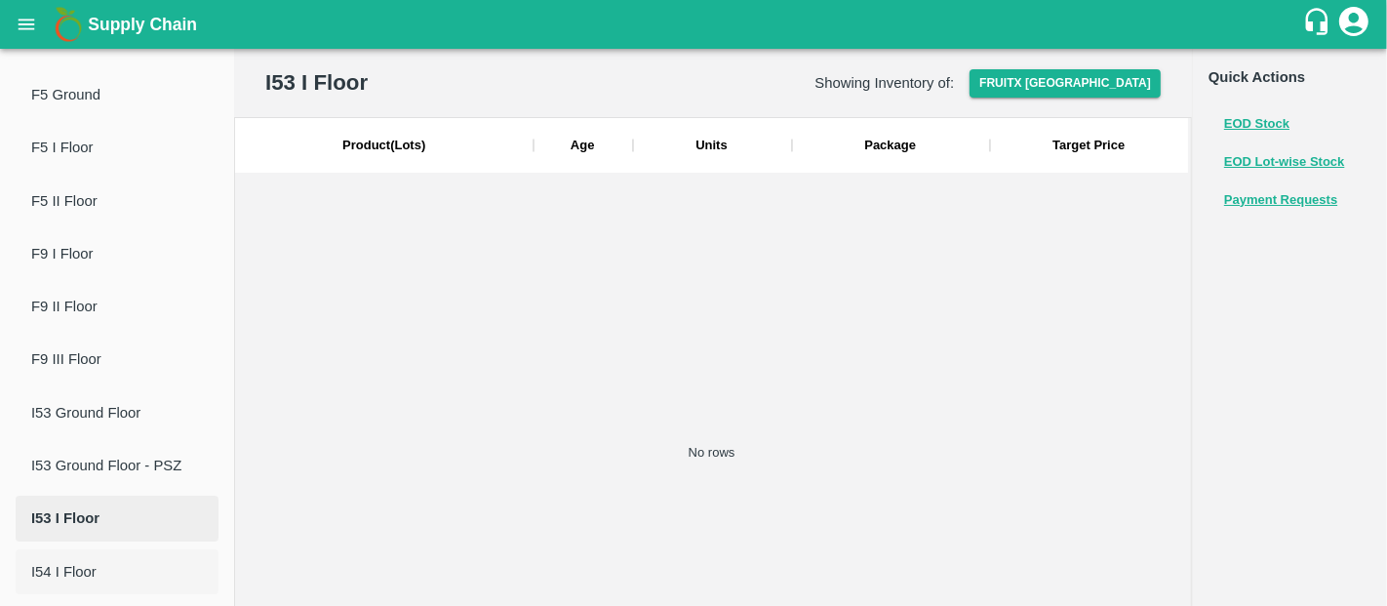 This screenshot has width=1387, height=606. What do you see at coordinates (383, 145) in the screenshot?
I see `div: Product(Lots)` at bounding box center [383, 145].